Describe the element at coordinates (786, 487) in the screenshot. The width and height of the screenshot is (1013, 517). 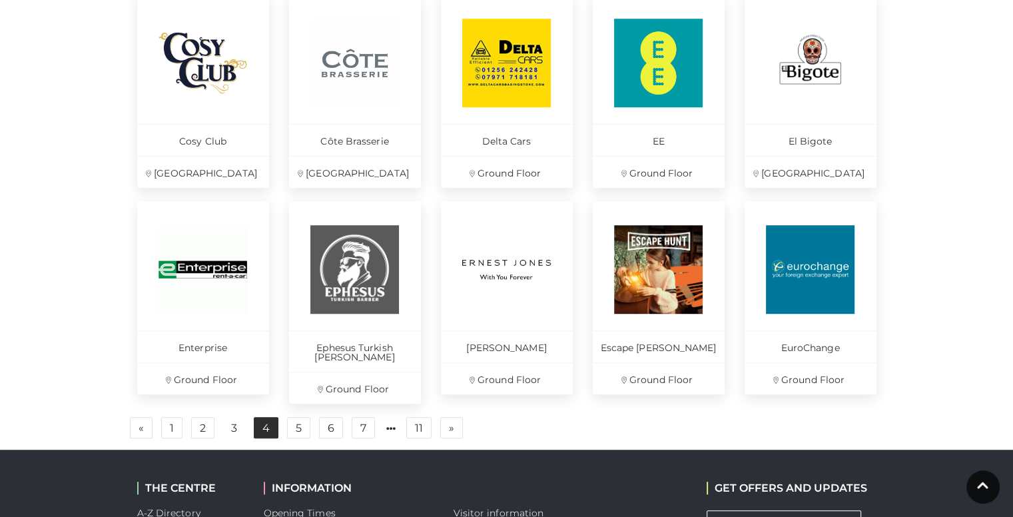
I see `h2: GET OFFERS AND UPDATES` at that location.